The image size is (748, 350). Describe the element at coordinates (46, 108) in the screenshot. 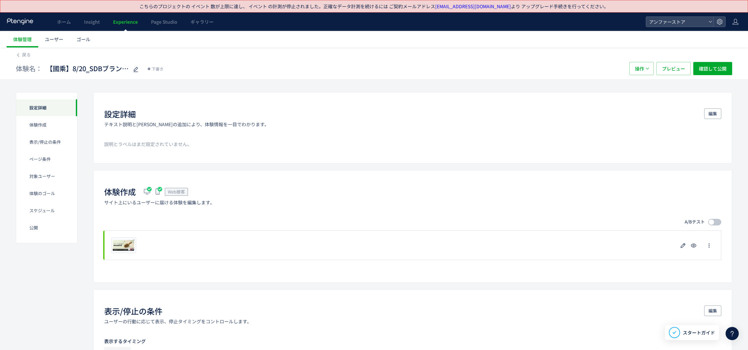

I see `div: 設定詳細` at that location.